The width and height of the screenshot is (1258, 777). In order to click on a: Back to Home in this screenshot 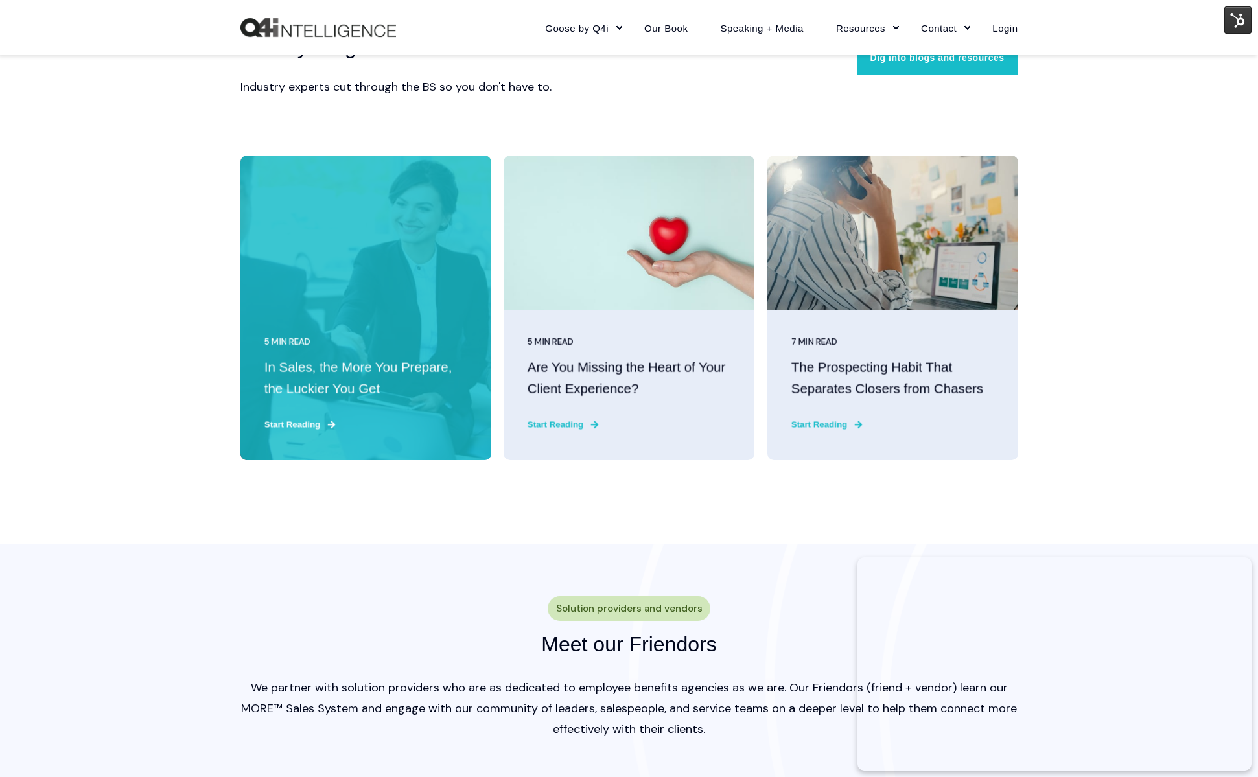, I will do `click(318, 28)`.